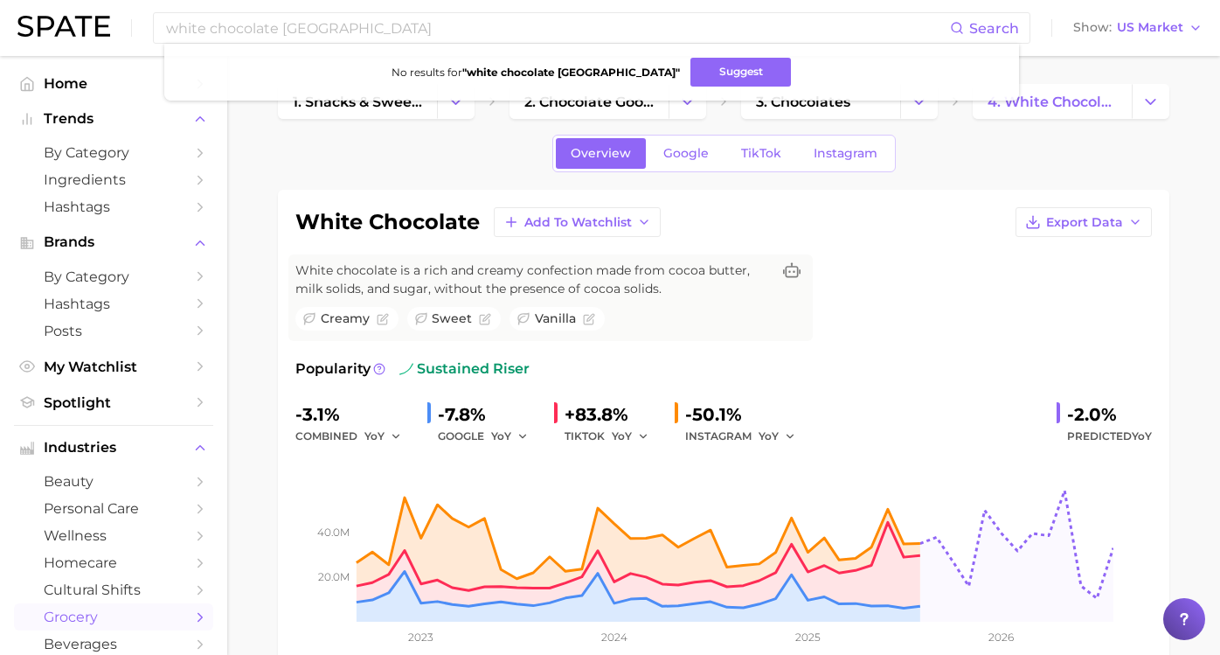 This screenshot has width=1220, height=655. Describe the element at coordinates (114, 616) in the screenshot. I see `a: grocery` at that location.